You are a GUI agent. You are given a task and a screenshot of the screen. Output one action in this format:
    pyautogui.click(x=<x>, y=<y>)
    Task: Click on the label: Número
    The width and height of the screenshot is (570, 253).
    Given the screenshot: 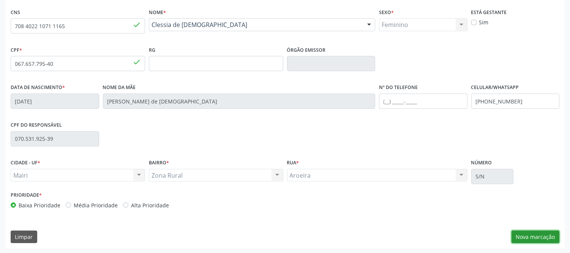 What is the action you would take?
    pyautogui.click(x=482, y=163)
    